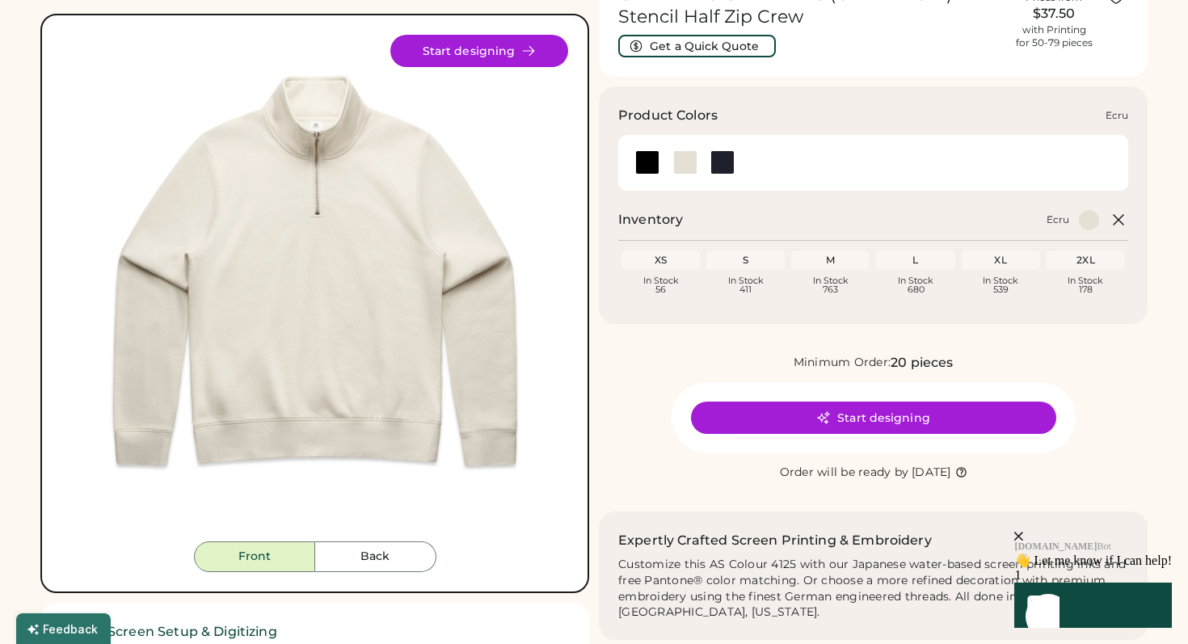 The image size is (1188, 644). Describe the element at coordinates (745, 260) in the screenshot. I see `div: S` at that location.